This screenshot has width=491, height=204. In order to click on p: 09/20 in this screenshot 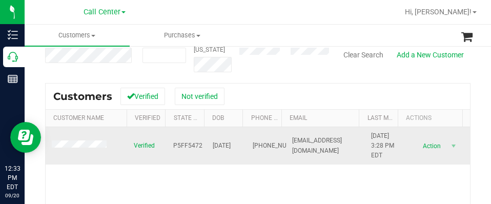, I will do `click(12, 195)`.